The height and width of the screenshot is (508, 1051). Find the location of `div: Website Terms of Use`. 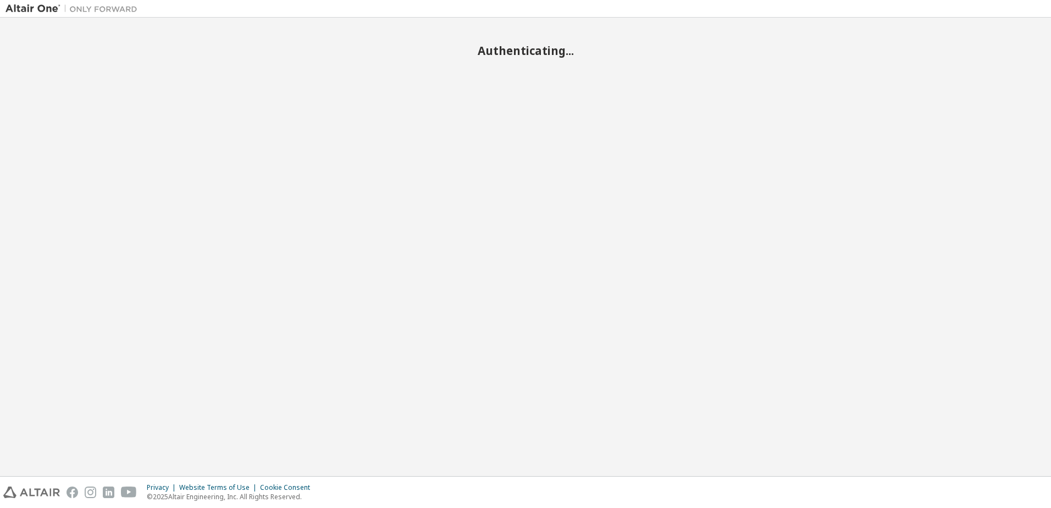

div: Website Terms of Use is located at coordinates (219, 487).